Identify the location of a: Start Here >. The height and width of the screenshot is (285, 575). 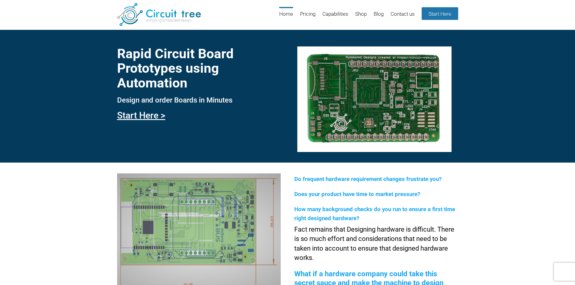
(141, 115).